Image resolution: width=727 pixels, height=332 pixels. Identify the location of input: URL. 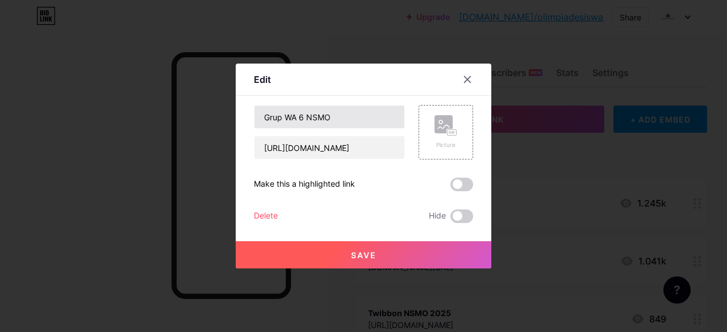
(329, 148).